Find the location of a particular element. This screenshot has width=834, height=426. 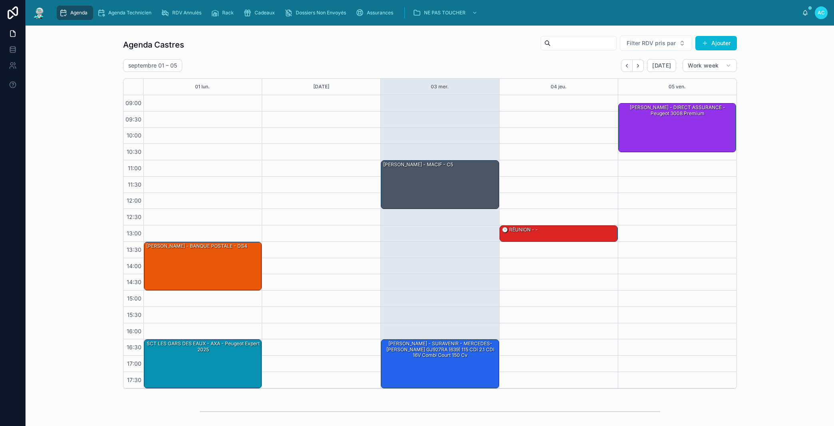

span: 16:00 is located at coordinates (134, 331).